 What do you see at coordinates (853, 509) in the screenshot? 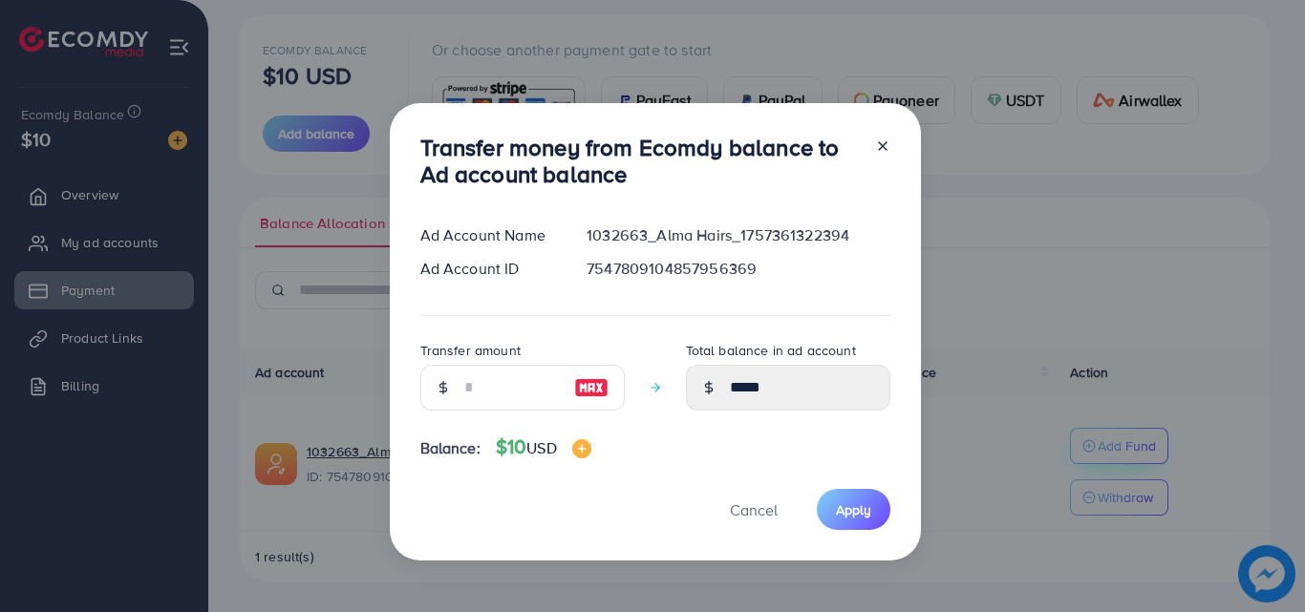
I see `button: Apply` at bounding box center [853, 509].